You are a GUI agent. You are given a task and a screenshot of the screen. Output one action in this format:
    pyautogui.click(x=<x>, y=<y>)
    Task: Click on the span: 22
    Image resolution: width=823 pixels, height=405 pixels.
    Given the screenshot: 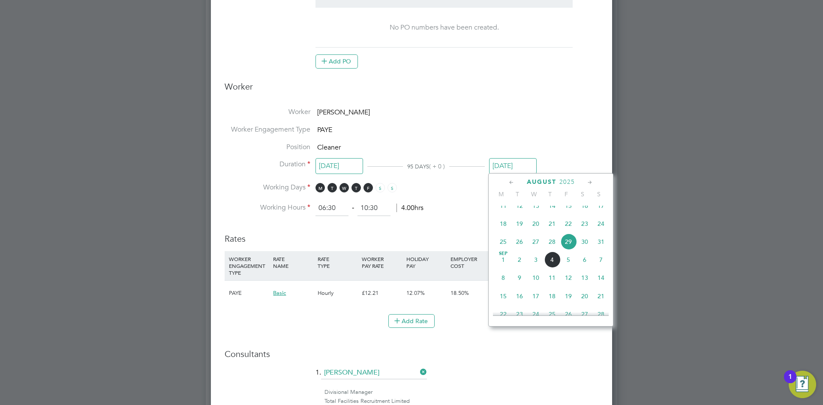 What is the action you would take?
    pyautogui.click(x=503, y=314)
    